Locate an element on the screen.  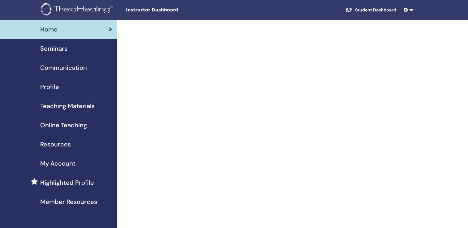
span: Profile is located at coordinates (50, 87).